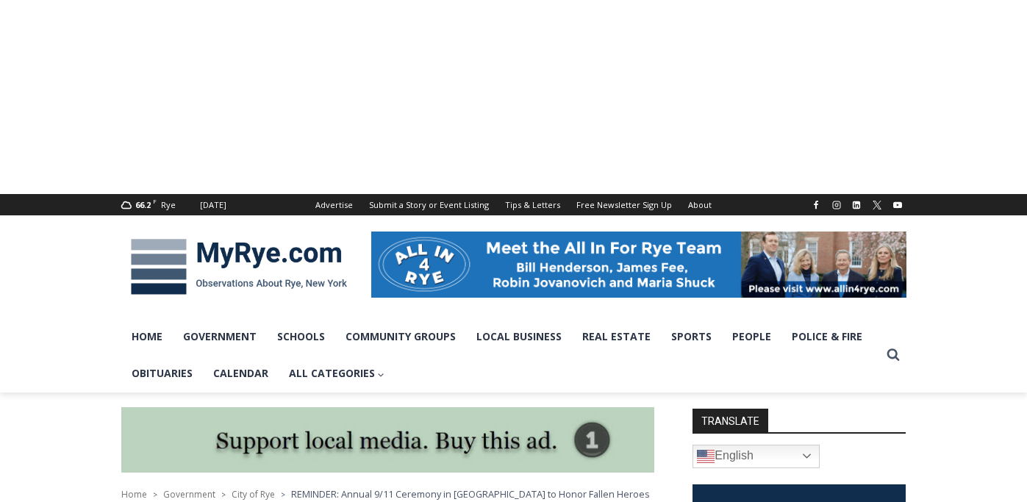 The height and width of the screenshot is (502, 1027). I want to click on img: support local media, buy this ad, so click(387, 440).